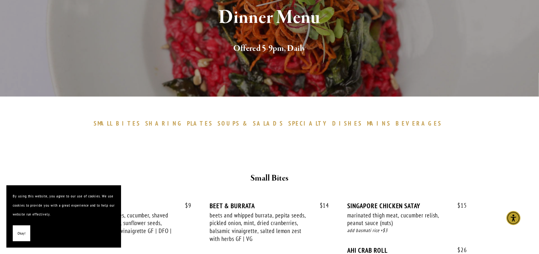  What do you see at coordinates (181, 124) in the screenshot?
I see `a: SHARINGPLATES` at bounding box center [181, 124].